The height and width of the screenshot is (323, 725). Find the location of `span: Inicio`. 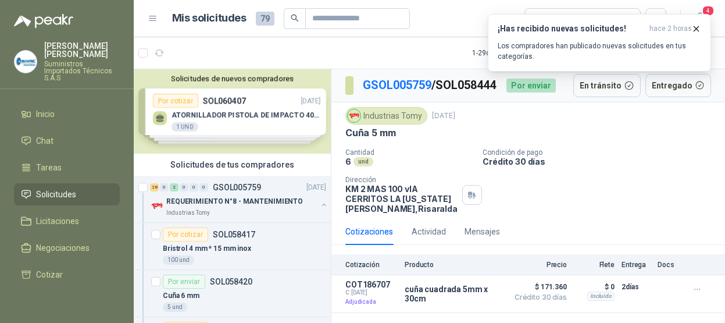

span: Inicio is located at coordinates (45, 114).